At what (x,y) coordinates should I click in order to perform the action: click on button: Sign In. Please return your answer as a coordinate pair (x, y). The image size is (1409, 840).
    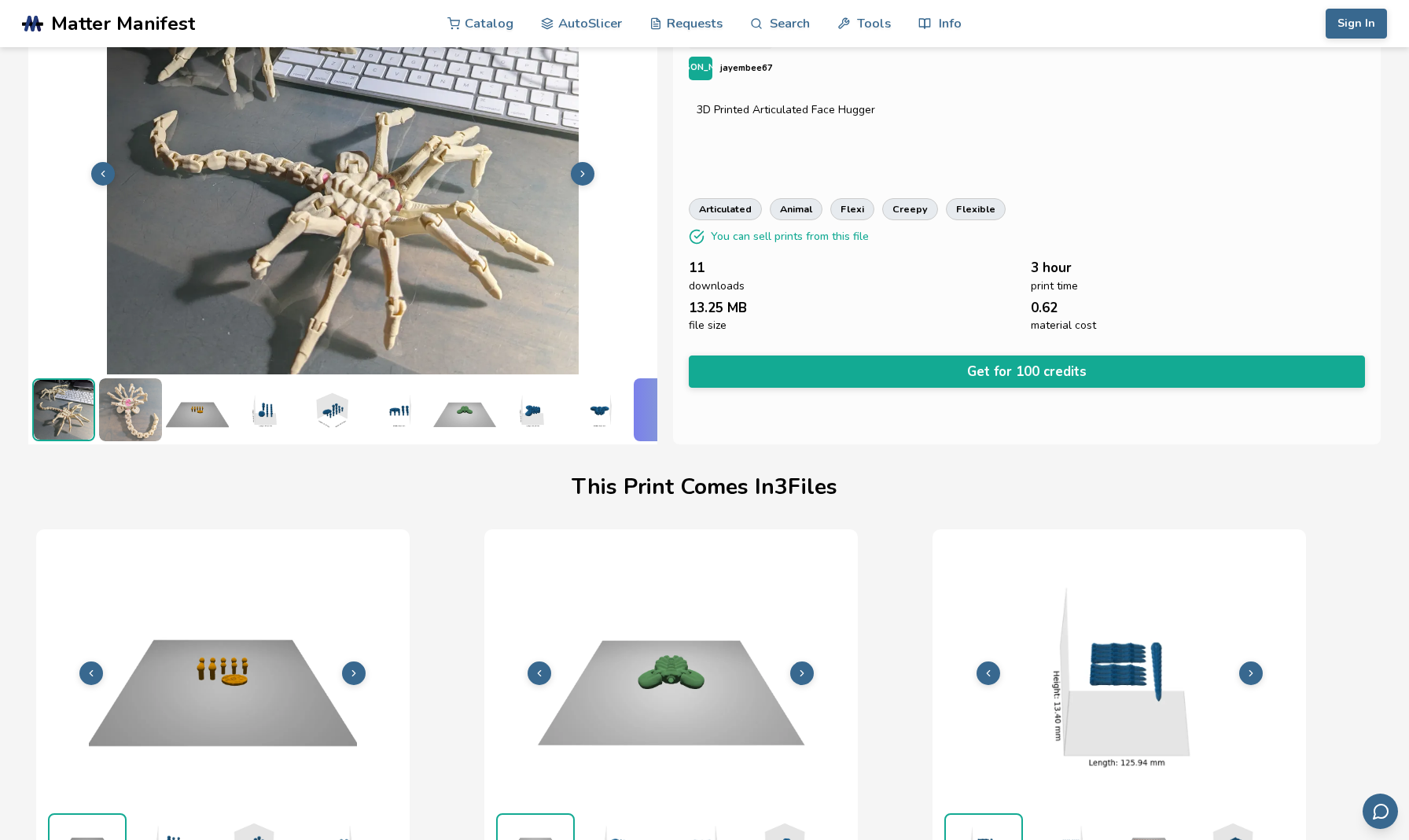
    Looking at the image, I should click on (1356, 23).